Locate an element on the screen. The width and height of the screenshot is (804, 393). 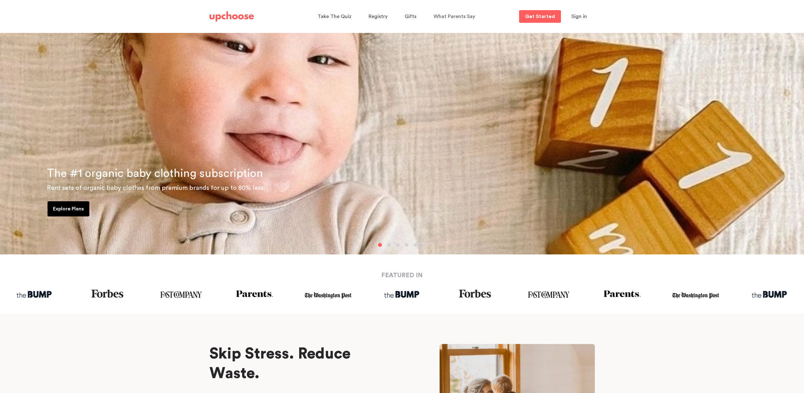
span: What Parents Say is located at coordinates (454, 16).